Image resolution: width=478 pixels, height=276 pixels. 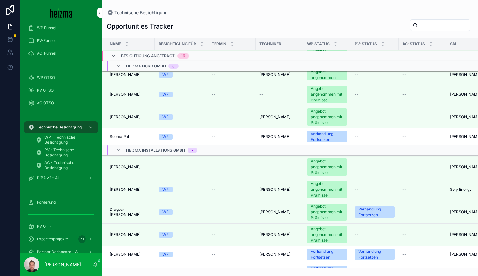 What do you see at coordinates (177, 44) in the screenshot?
I see `span: Besichtigung für` at bounding box center [177, 44].